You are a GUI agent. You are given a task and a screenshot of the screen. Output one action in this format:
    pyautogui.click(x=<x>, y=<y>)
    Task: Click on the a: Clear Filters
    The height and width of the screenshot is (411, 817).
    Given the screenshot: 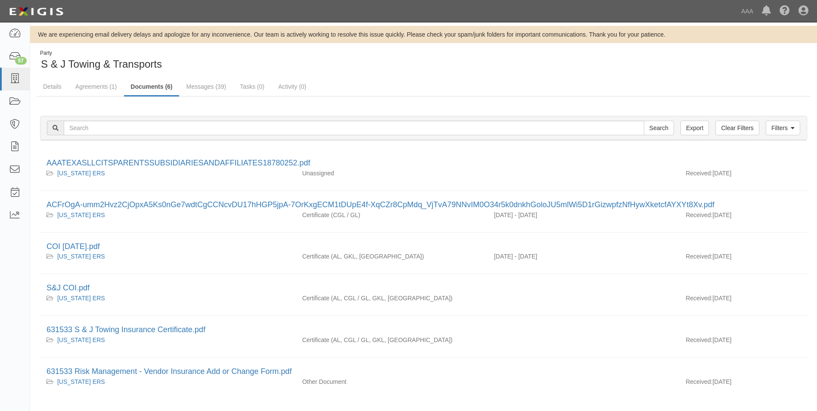 What is the action you would take?
    pyautogui.click(x=737, y=128)
    